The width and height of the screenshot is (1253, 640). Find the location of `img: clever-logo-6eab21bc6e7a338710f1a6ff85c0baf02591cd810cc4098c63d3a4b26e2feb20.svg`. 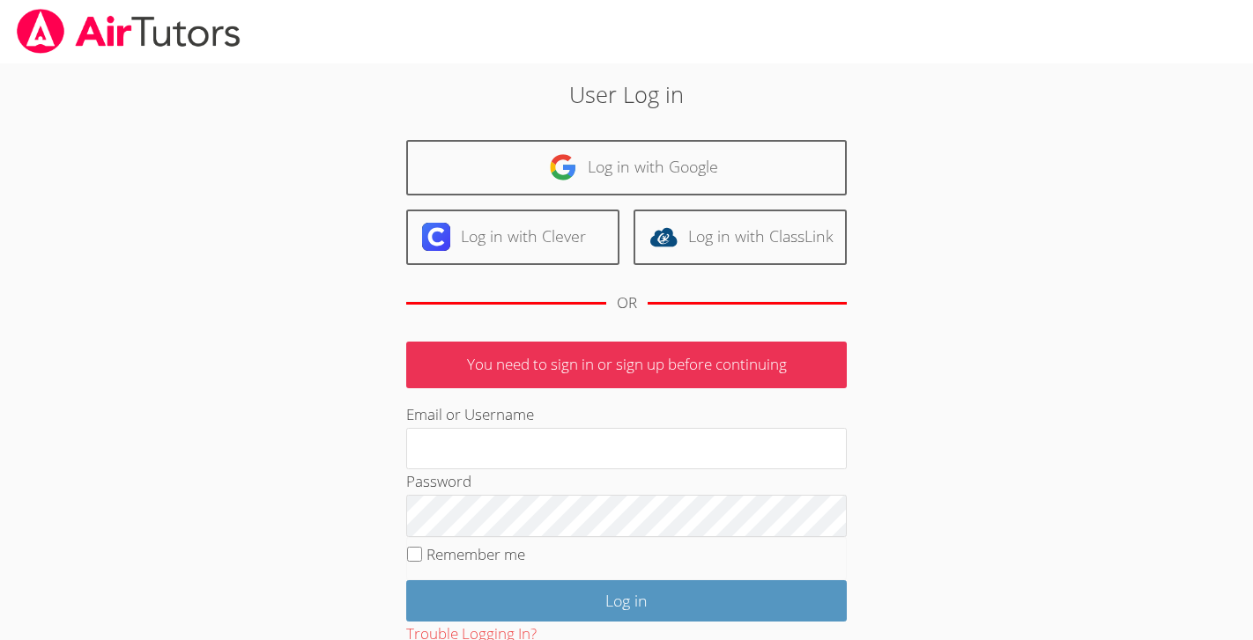

img: clever-logo-6eab21bc6e7a338710f1a6ff85c0baf02591cd810cc4098c63d3a4b26e2feb20.svg is located at coordinates (436, 237).